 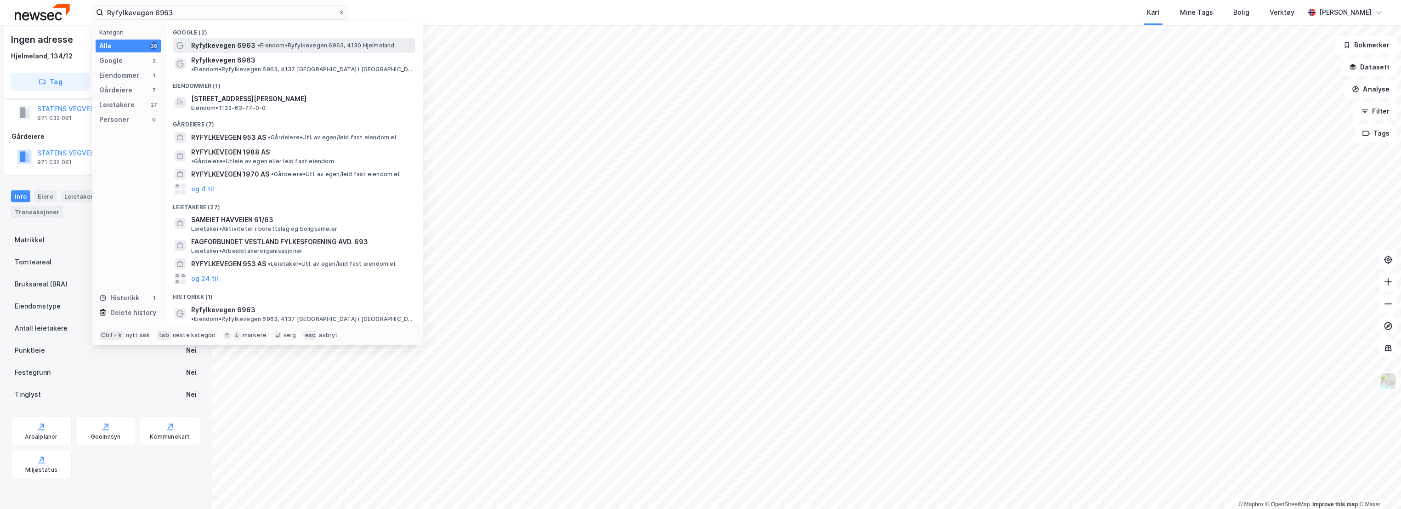 What do you see at coordinates (294, 294) in the screenshot?
I see `div: Historikk (1)` at bounding box center [294, 294].